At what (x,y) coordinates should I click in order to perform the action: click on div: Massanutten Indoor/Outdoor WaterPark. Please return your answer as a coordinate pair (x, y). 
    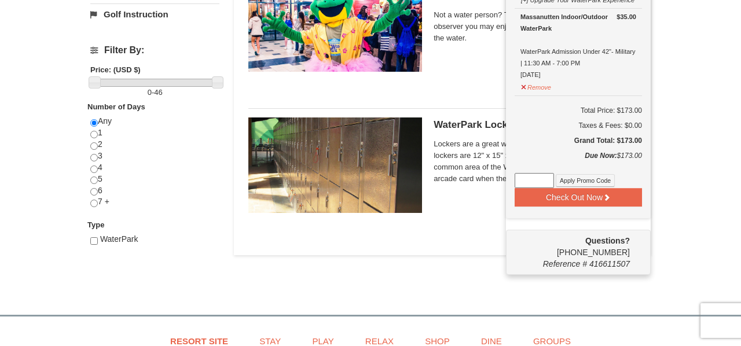
    Looking at the image, I should click on (578, 23).